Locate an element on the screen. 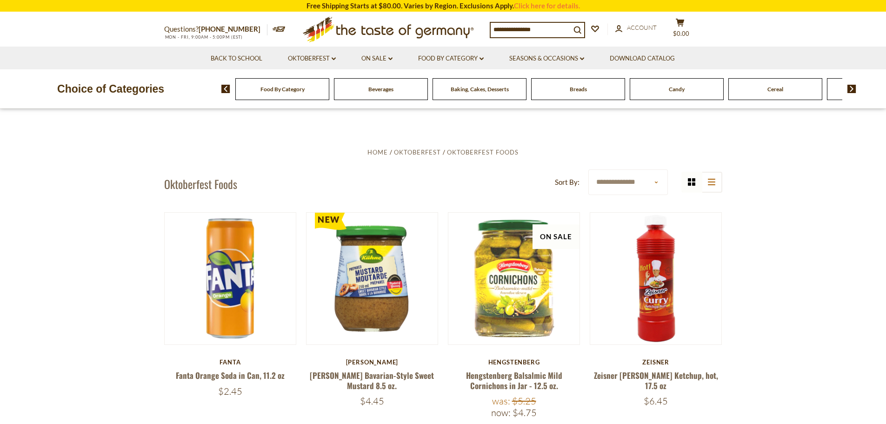 The height and width of the screenshot is (424, 886). a: Fanta Orange Soda in Can, 11.2 oz is located at coordinates (230, 375).